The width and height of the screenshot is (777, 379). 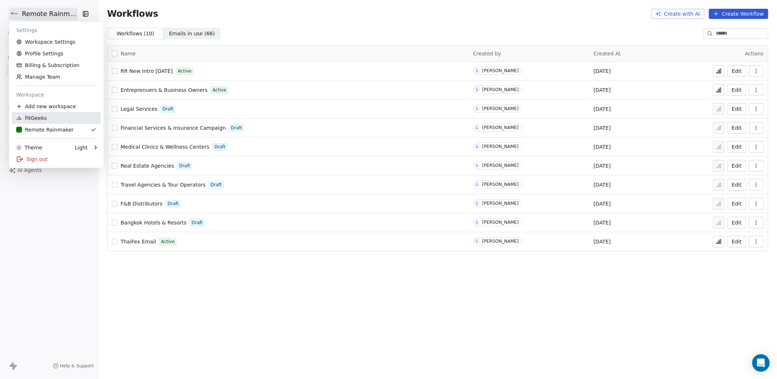 I want to click on div: Settings, so click(x=56, y=30).